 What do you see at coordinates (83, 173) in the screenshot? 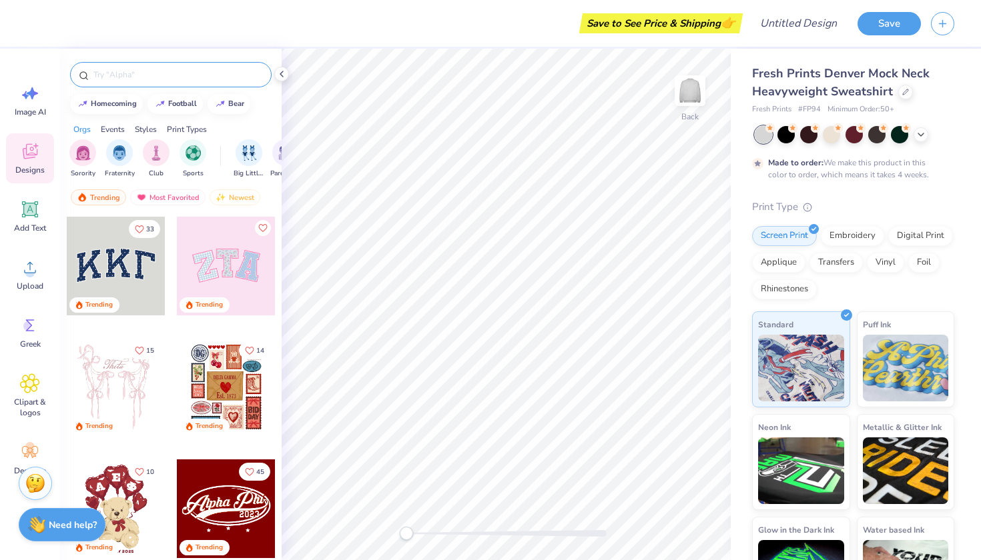
I see `span: Sorority` at bounding box center [83, 173].